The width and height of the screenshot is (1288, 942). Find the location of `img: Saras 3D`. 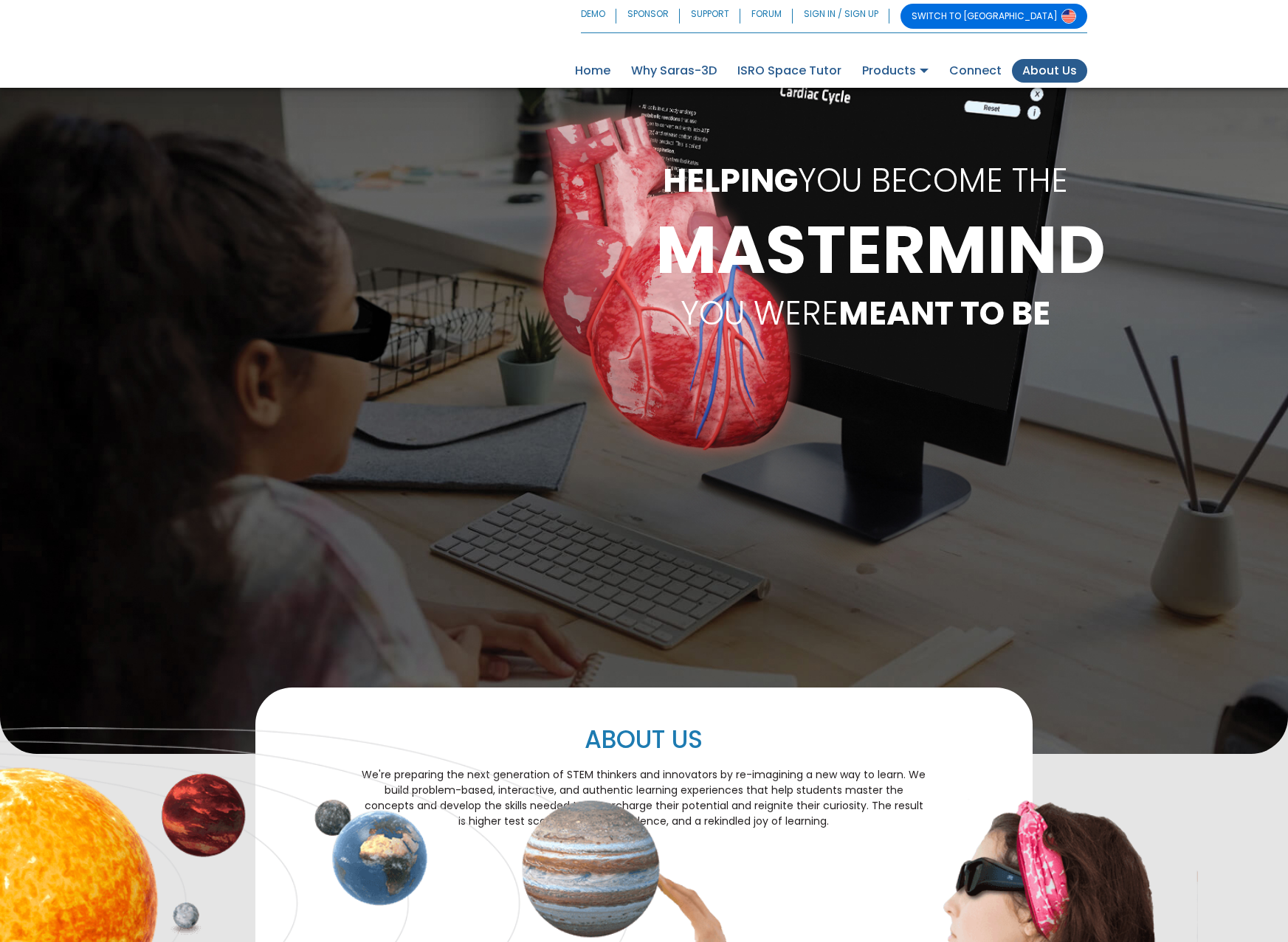

img: Saras 3D is located at coordinates (291, 40).